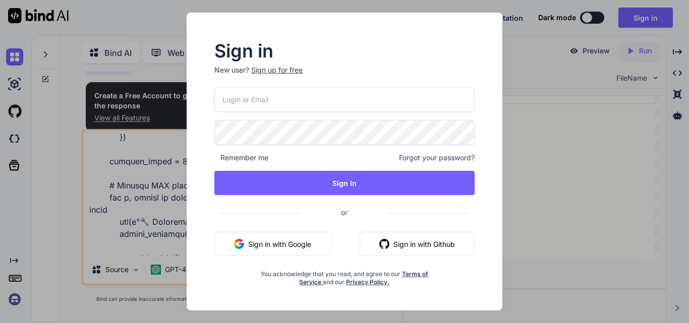  I want to click on h2: Sign in, so click(345, 51).